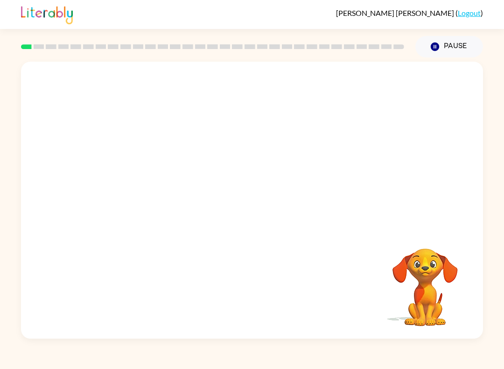  What do you see at coordinates (469, 13) in the screenshot?
I see `a: Logout` at bounding box center [469, 13].